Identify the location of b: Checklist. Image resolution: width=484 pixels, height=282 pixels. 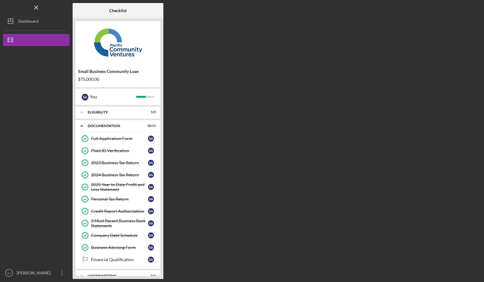
(118, 11).